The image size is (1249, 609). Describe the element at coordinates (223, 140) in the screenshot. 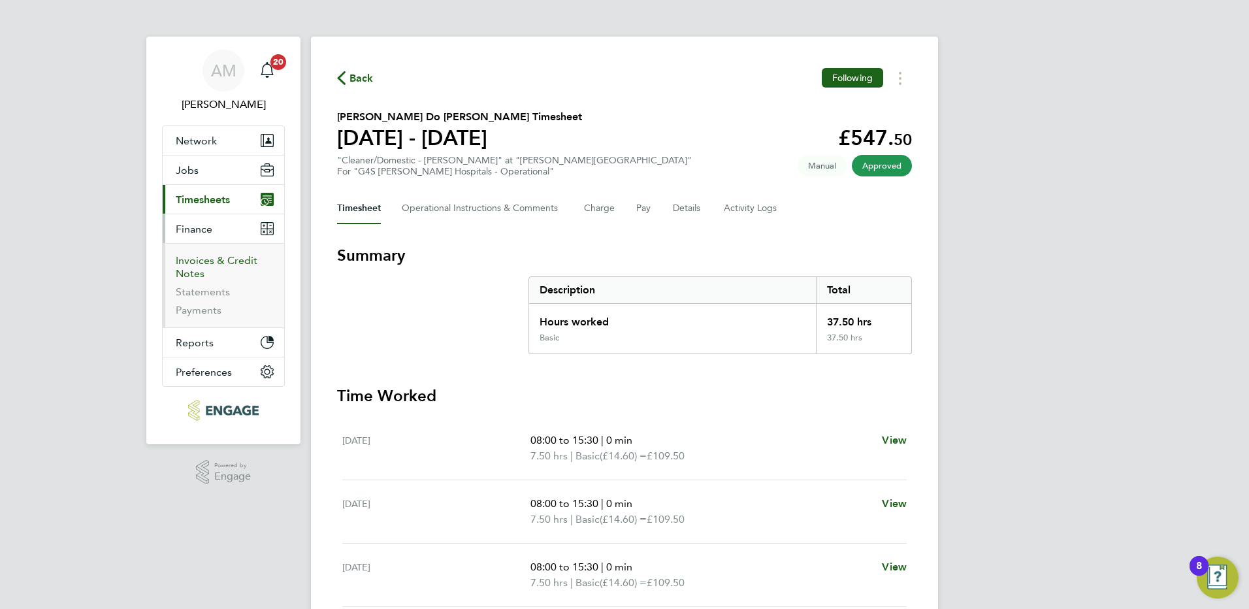

I see `button: Network` at that location.